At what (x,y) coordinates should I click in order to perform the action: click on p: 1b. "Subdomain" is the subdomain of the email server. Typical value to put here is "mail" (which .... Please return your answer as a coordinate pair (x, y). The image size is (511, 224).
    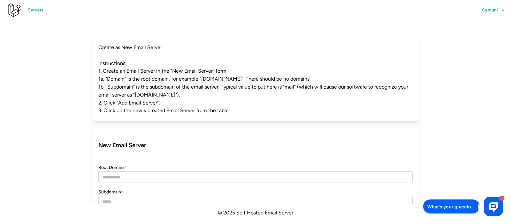
    Looking at the image, I should click on (255, 91).